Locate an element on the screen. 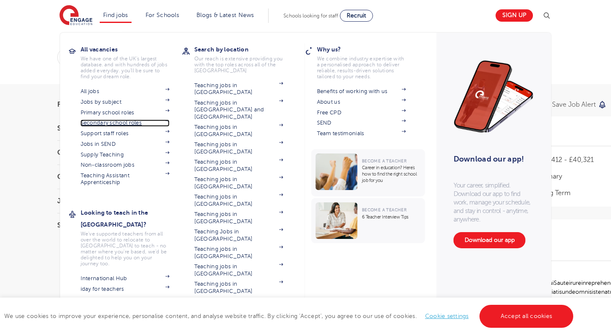  a: About us is located at coordinates (362, 102).